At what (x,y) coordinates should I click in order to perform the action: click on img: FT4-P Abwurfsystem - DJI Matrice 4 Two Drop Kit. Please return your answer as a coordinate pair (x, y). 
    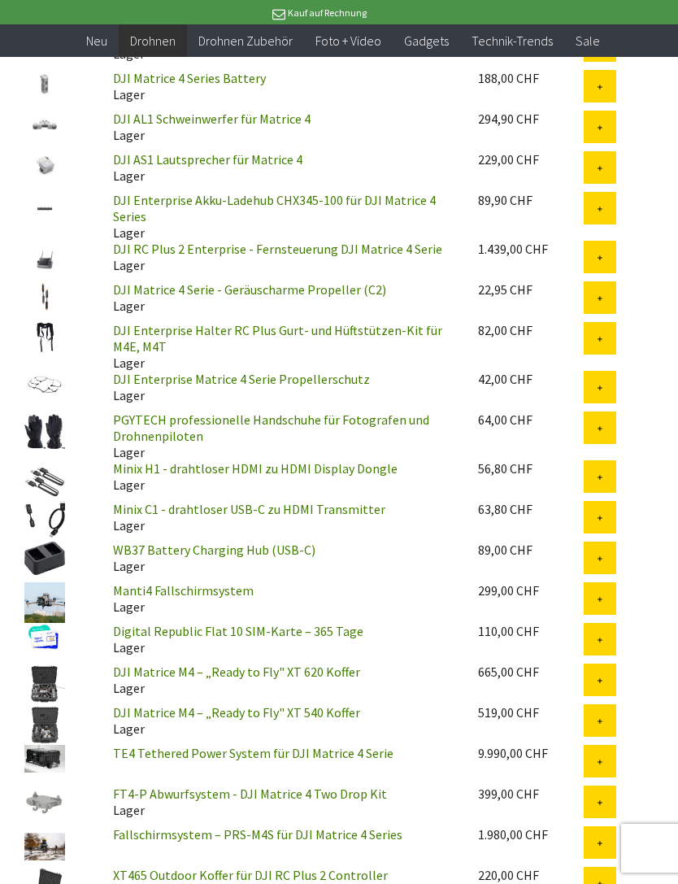
    Looking at the image, I should click on (45, 806).